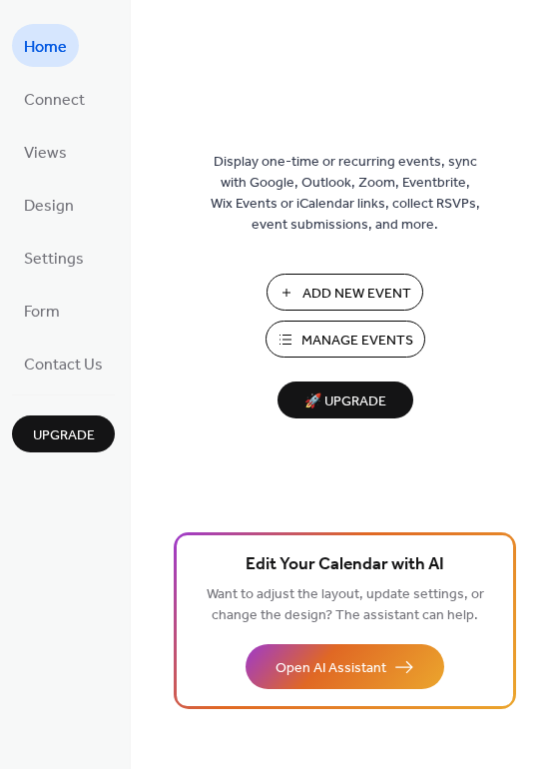 The image size is (559, 769). I want to click on a: Contact Us, so click(63, 363).